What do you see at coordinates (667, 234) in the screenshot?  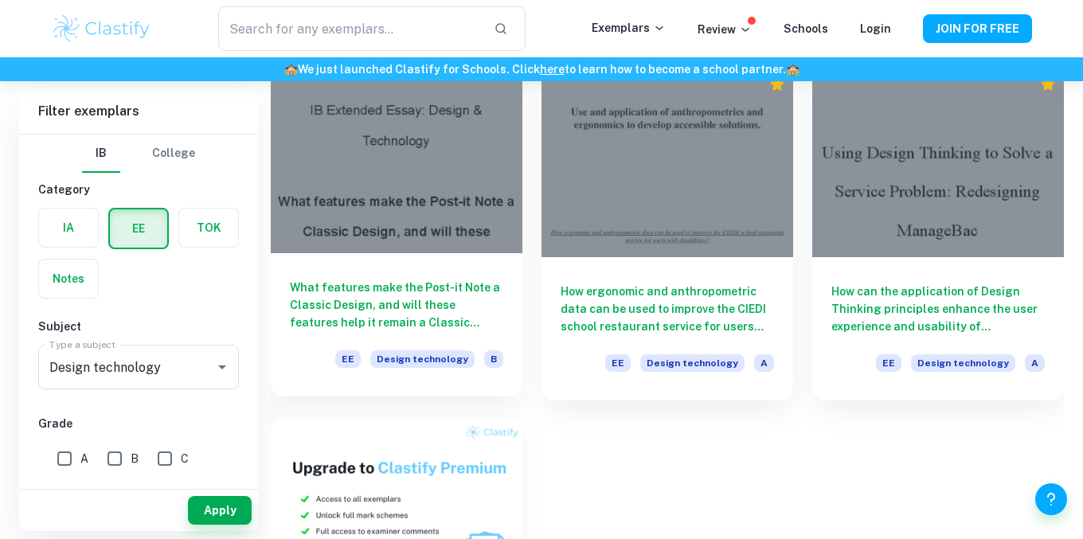 I see `a: How ergonomic and anthropometric data can be used to improve the CIEDI school restaurant service ...` at bounding box center [667, 234].